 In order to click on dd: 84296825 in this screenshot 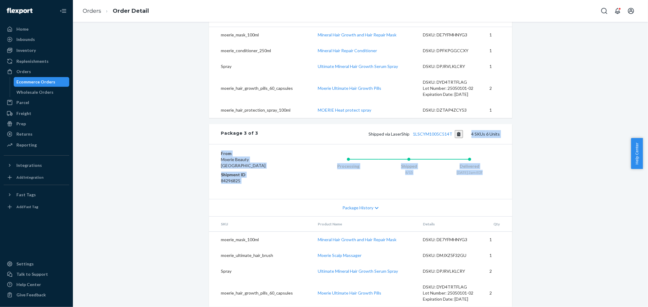, I will do `click(257, 181)`.